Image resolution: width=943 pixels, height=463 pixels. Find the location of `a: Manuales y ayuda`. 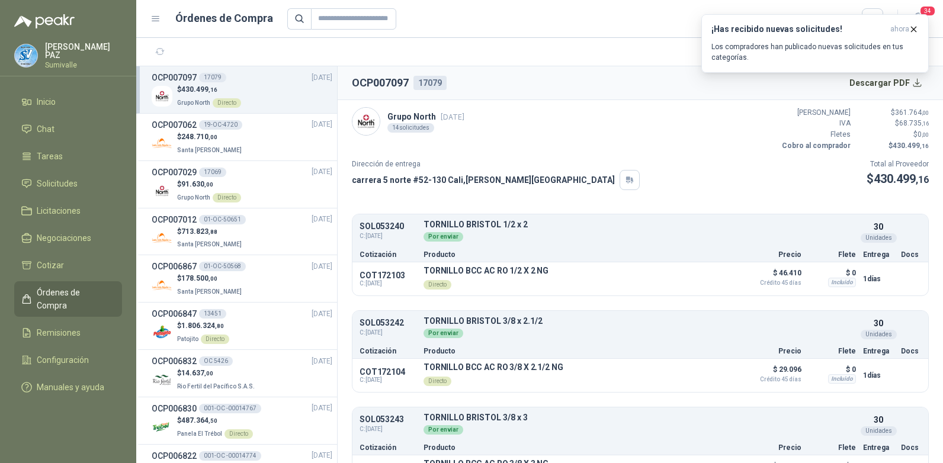

a: Manuales y ayuda is located at coordinates (68, 387).